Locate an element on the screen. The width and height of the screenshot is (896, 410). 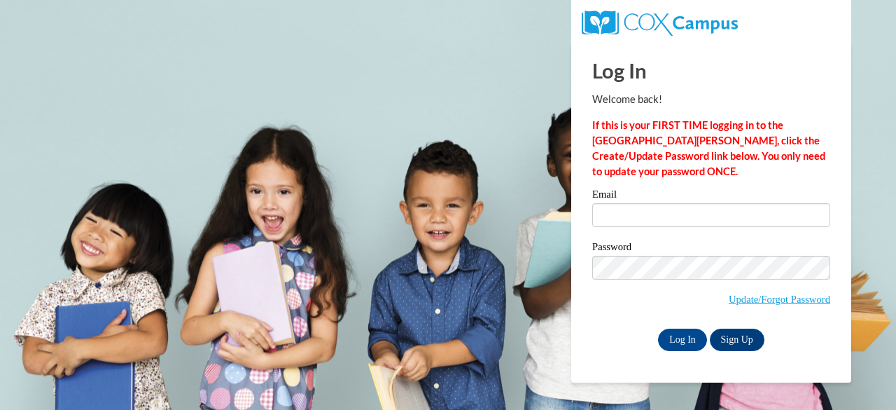
label: Password is located at coordinates (711, 249).